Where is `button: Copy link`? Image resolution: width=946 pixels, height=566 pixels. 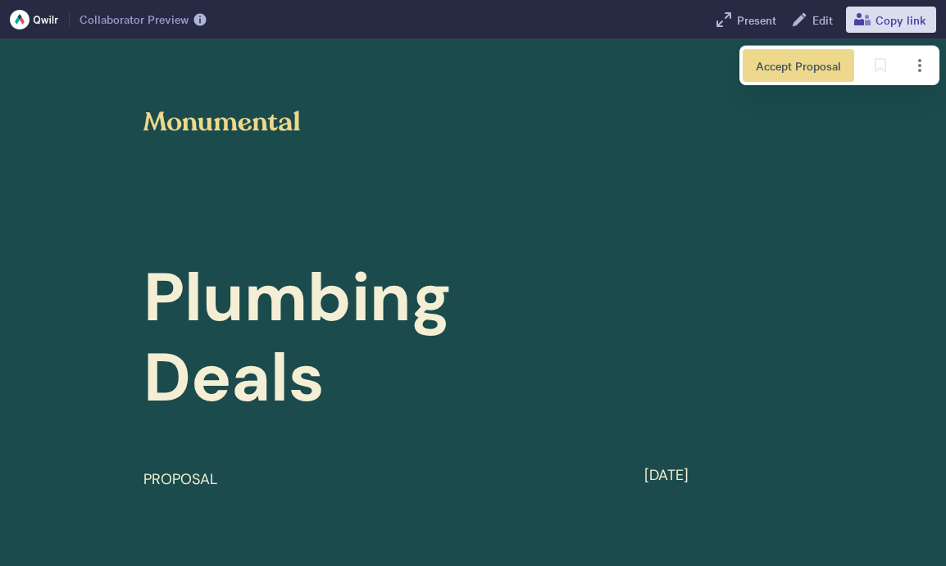
button: Copy link is located at coordinates (891, 20).